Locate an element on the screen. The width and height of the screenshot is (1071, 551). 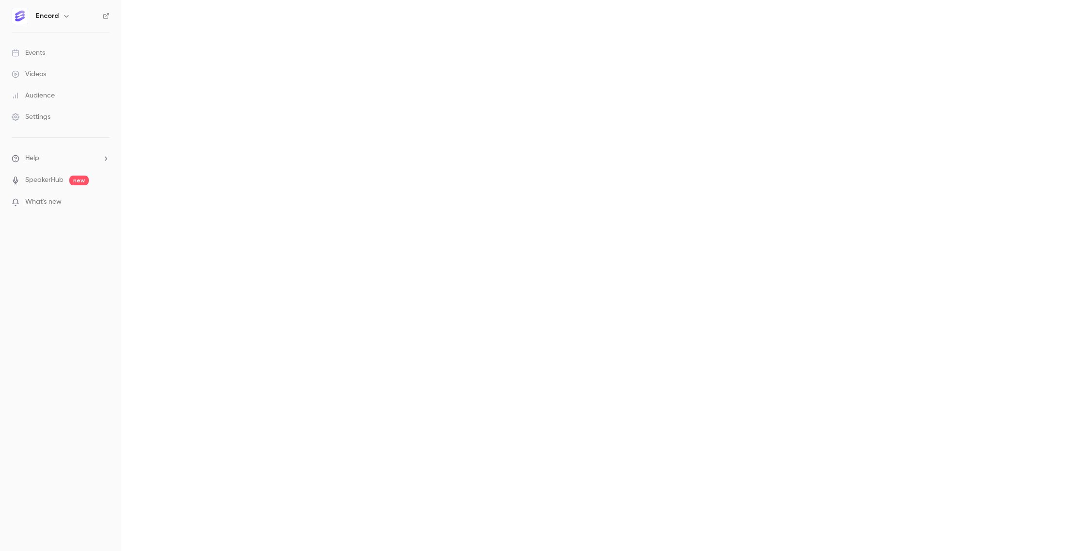
h6: Encord is located at coordinates (47, 16).